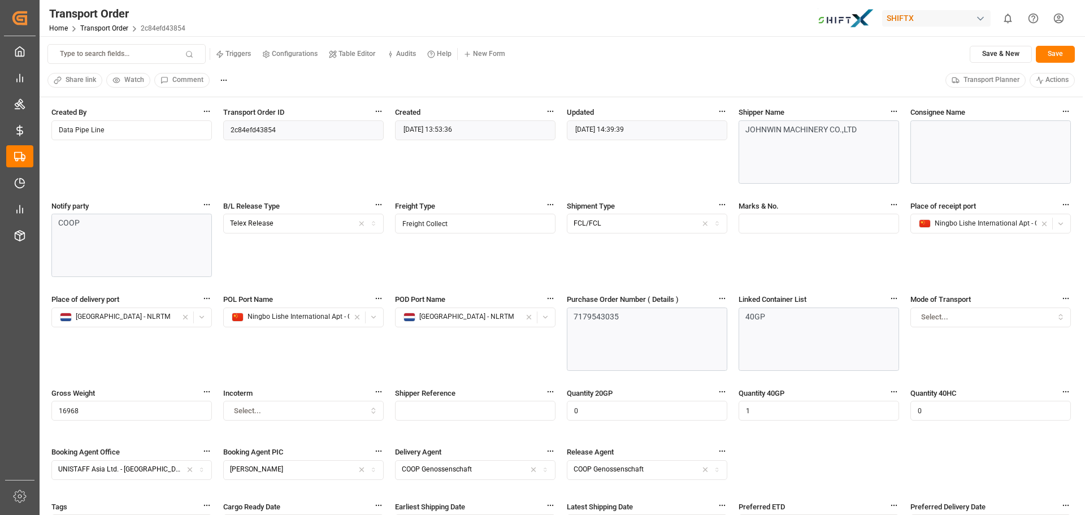 The width and height of the screenshot is (1085, 515). What do you see at coordinates (406, 54) in the screenshot?
I see `small: Audits` at bounding box center [406, 54].